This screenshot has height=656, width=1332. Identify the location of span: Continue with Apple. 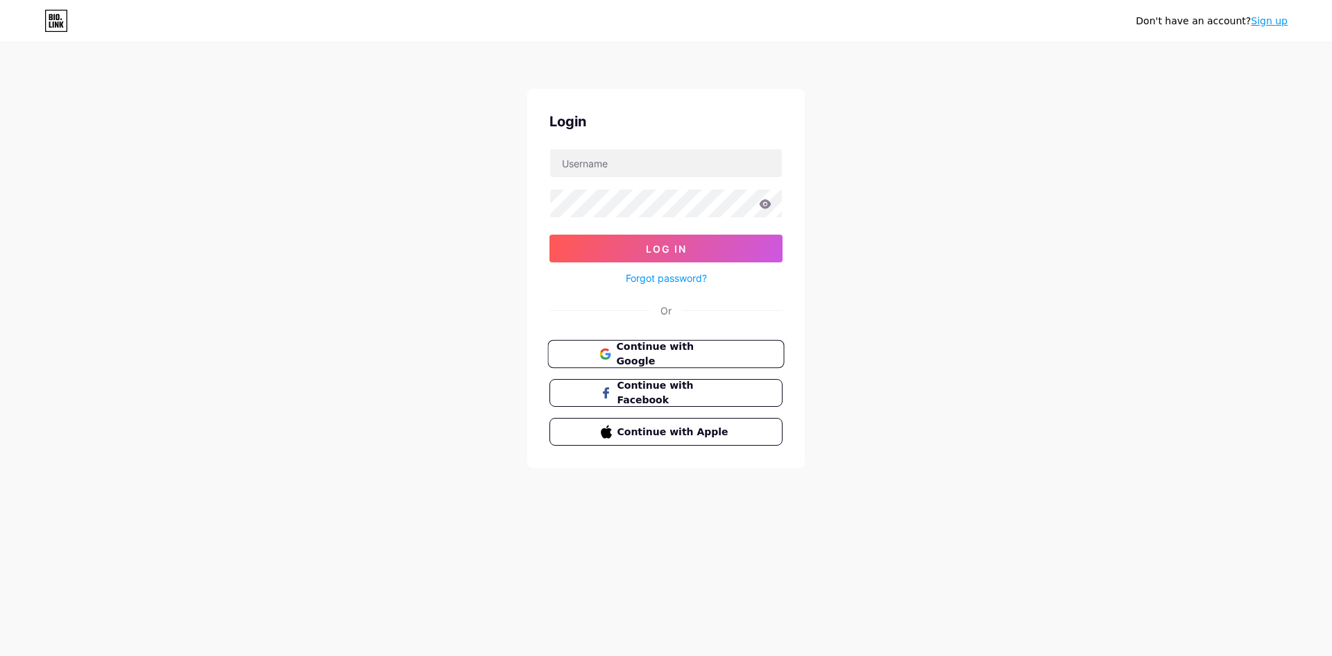
(674, 432).